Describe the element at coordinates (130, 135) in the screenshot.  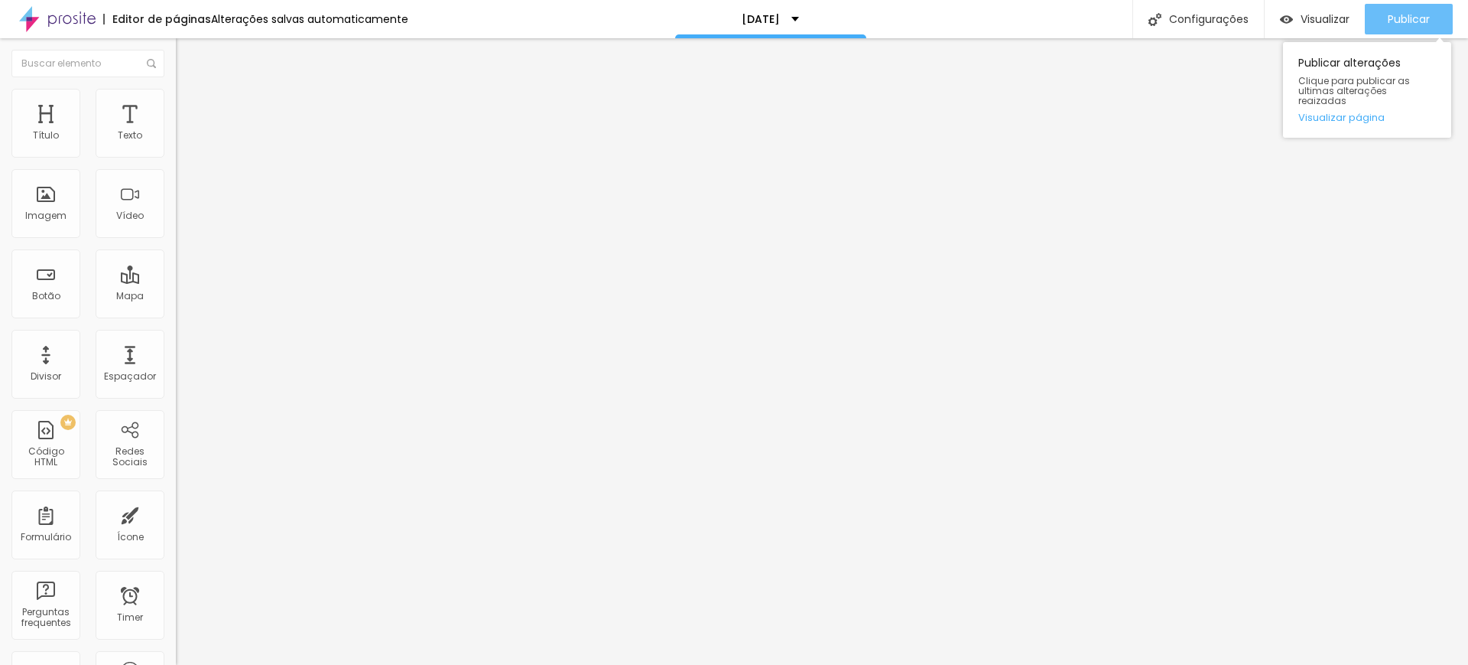
I see `div: Texto` at that location.